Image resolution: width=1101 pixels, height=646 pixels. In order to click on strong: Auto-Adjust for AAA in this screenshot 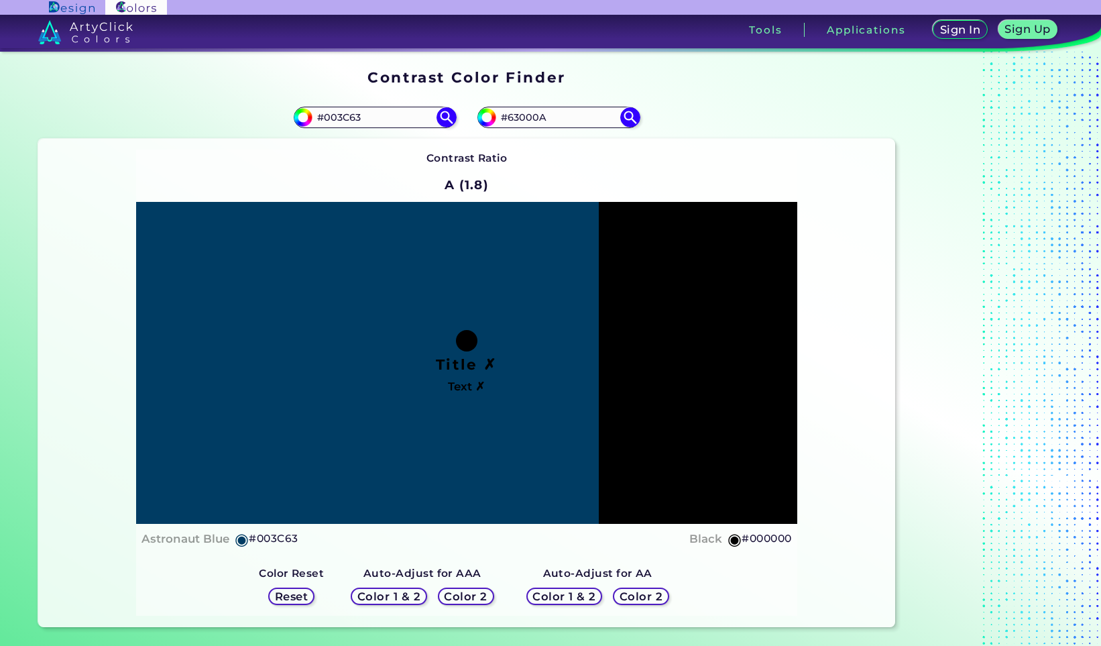, I will do `click(423, 573)`.